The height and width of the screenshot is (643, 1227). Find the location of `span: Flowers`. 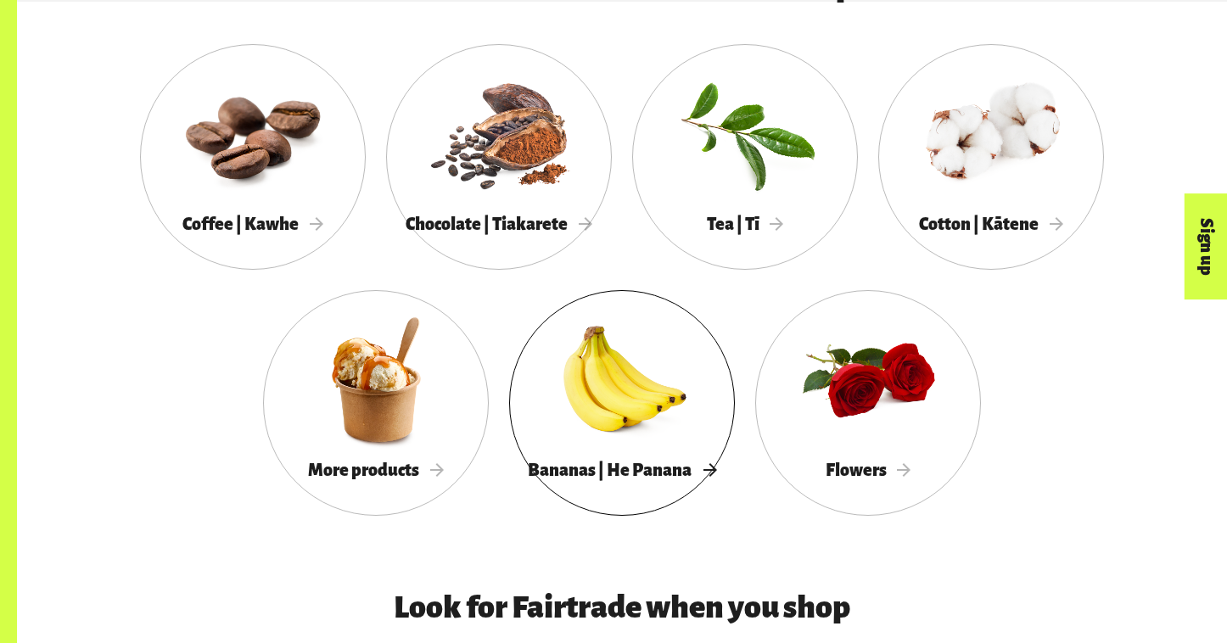

span: Flowers is located at coordinates (868, 470).